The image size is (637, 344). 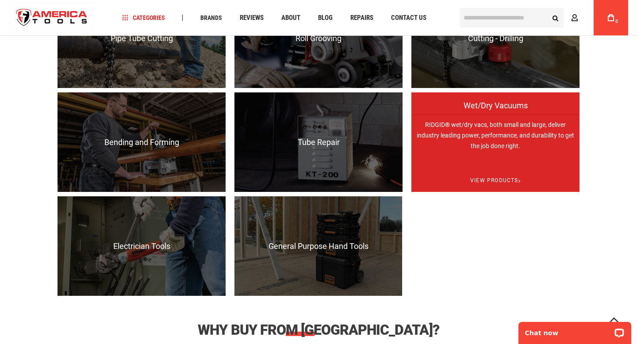 I want to click on a: Blog, so click(x=325, y=18).